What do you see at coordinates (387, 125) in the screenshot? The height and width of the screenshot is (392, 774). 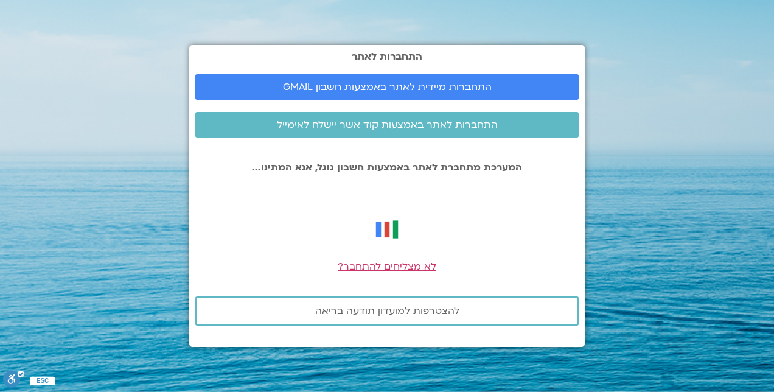 I see `a: התחברות לאתר באמצעות קוד אשר יישלח לאימייל` at bounding box center [387, 125].